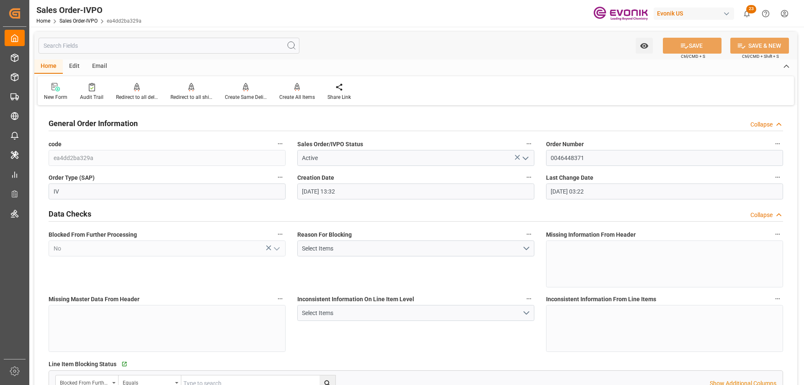 The width and height of the screenshot is (804, 385). Describe the element at coordinates (777, 234) in the screenshot. I see `button: Missing Information From Header` at that location.